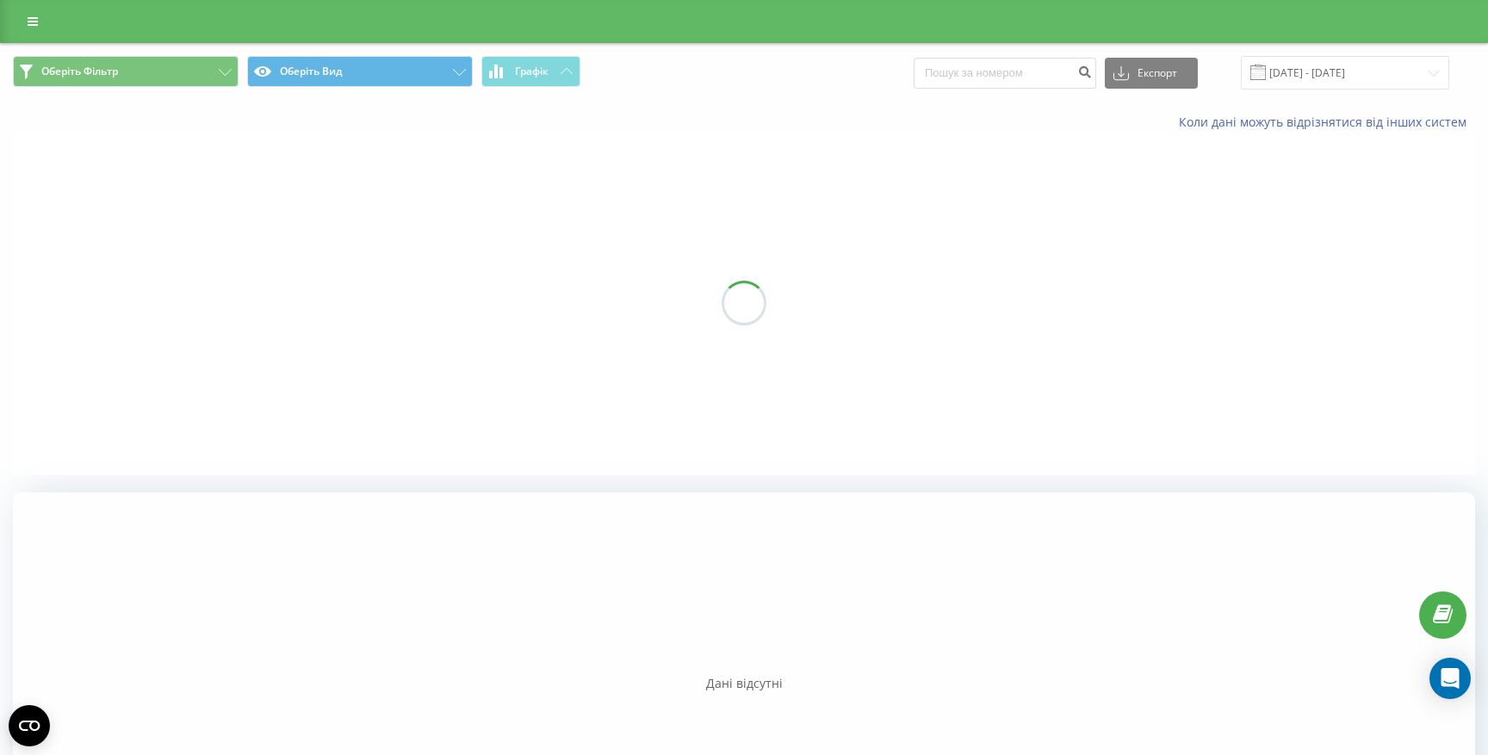 Image resolution: width=1488 pixels, height=755 pixels. What do you see at coordinates (1151, 73) in the screenshot?
I see `button: Експорт` at bounding box center [1151, 73].